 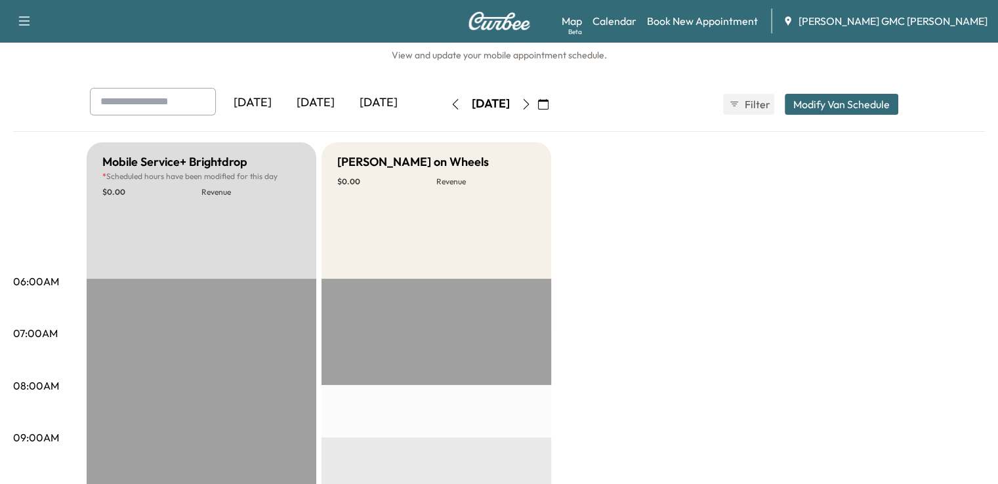 I want to click on button: Filter, so click(x=749, y=104).